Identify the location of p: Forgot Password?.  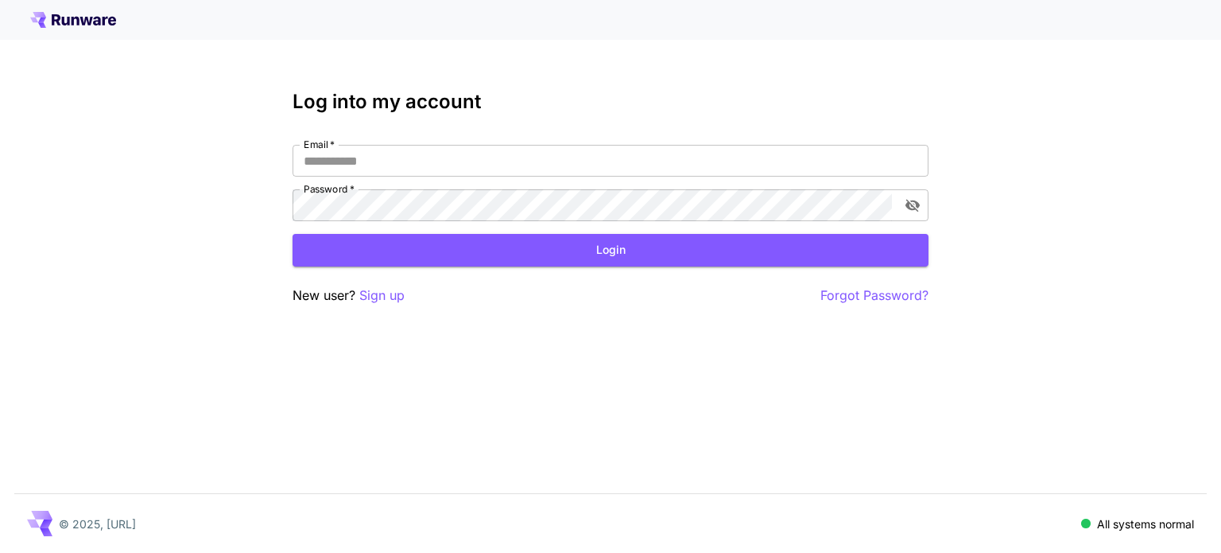
(875, 295).